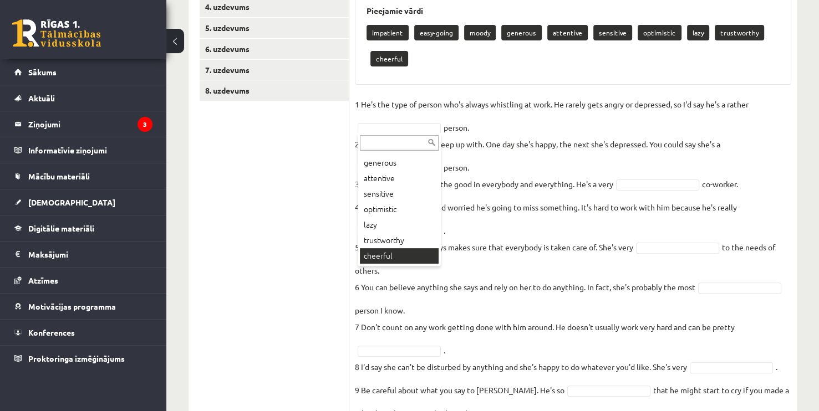 The height and width of the screenshot is (411, 819). I want to click on div: cheerful, so click(399, 256).